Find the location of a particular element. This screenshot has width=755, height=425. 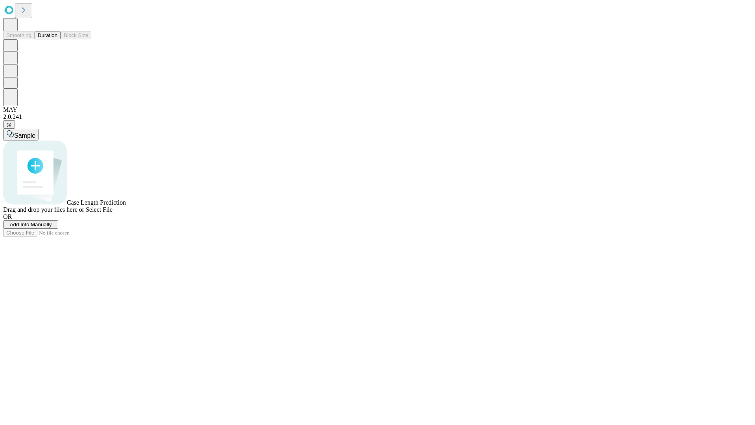

span: Add Info Manually is located at coordinates (31, 224).